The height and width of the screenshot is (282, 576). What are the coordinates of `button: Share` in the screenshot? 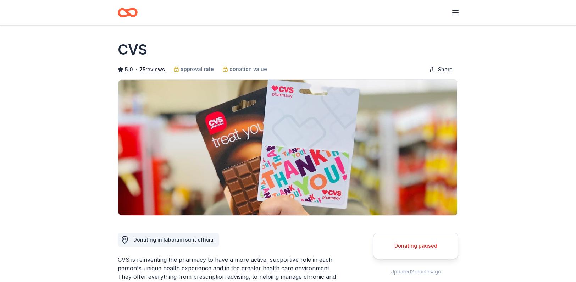 It's located at (441, 69).